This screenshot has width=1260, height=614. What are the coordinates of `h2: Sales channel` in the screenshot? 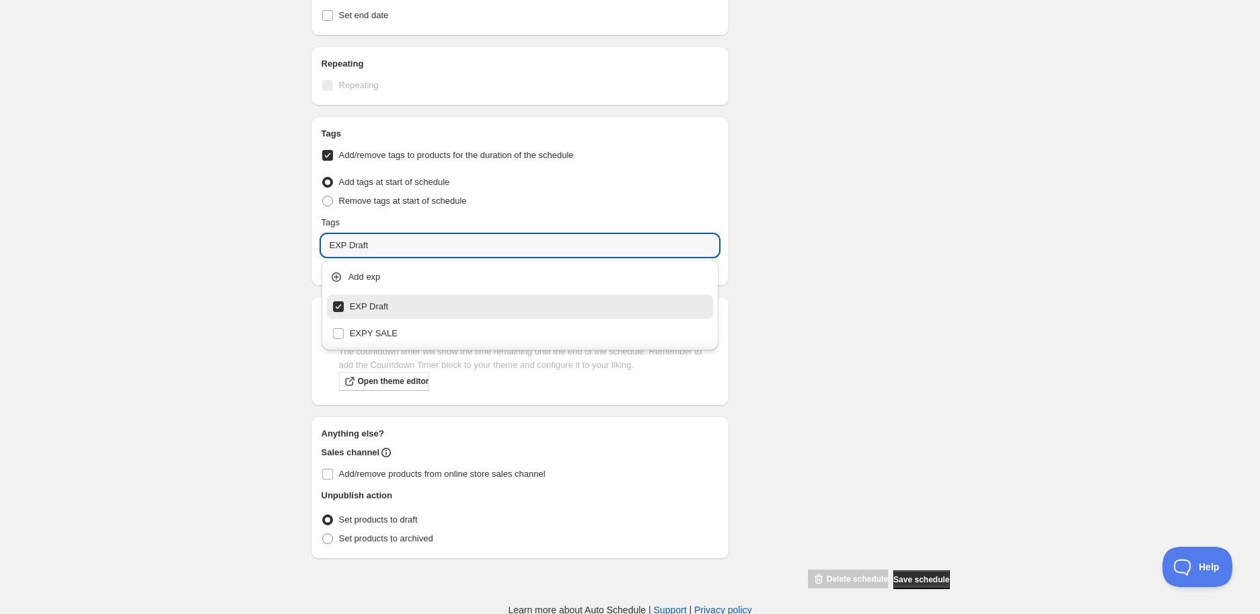 It's located at (350, 453).